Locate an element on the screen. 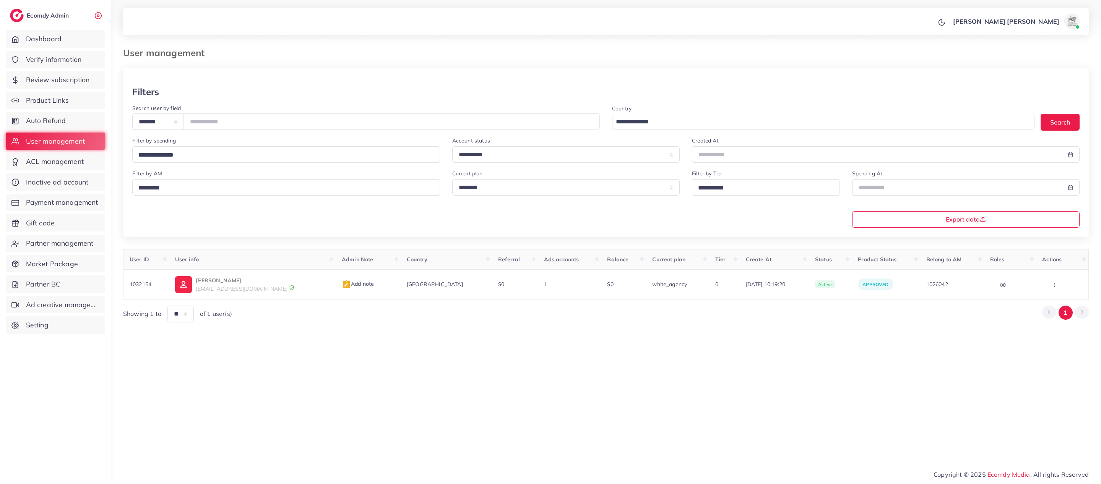 The image size is (1101, 484). span: Roles is located at coordinates (997, 259).